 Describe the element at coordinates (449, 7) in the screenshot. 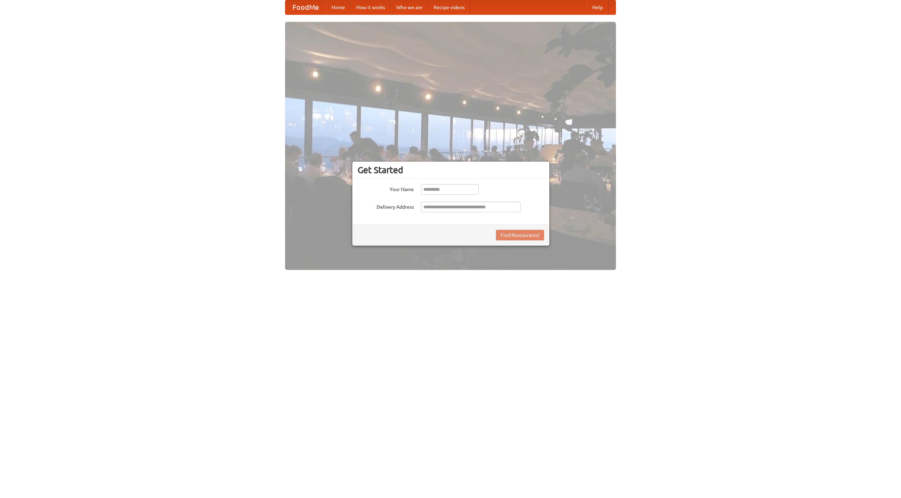

I see `a: Recipe videos` at that location.